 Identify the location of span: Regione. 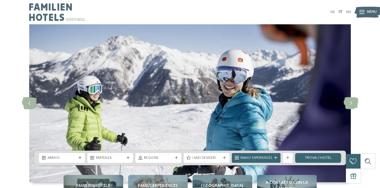
(158, 159).